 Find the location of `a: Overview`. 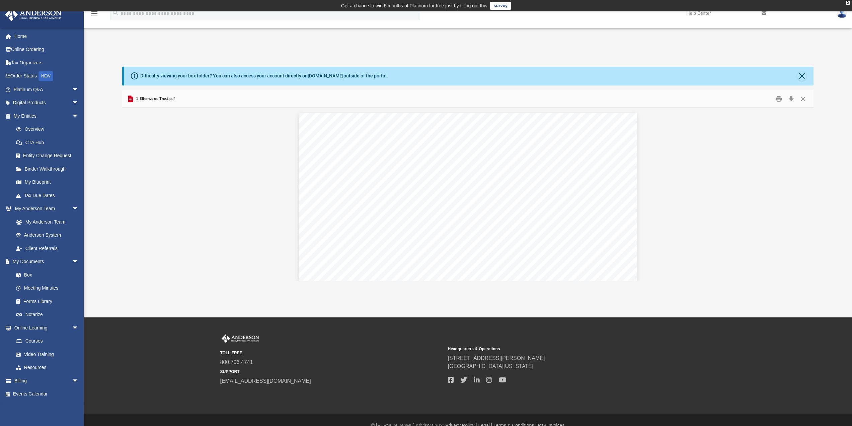

a: Overview is located at coordinates (49, 129).